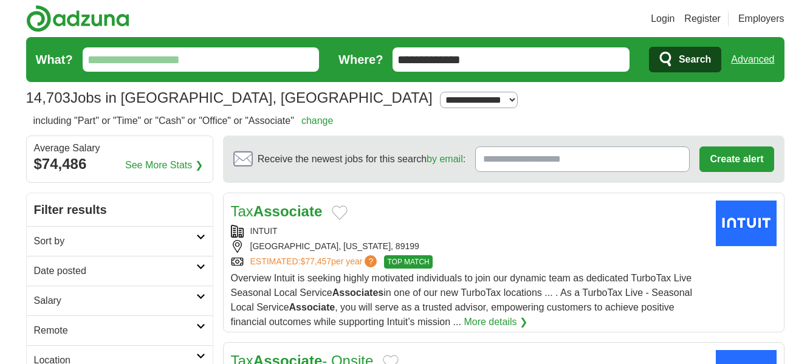 The height and width of the screenshot is (364, 810). I want to click on a: More details ❯, so click(495, 322).